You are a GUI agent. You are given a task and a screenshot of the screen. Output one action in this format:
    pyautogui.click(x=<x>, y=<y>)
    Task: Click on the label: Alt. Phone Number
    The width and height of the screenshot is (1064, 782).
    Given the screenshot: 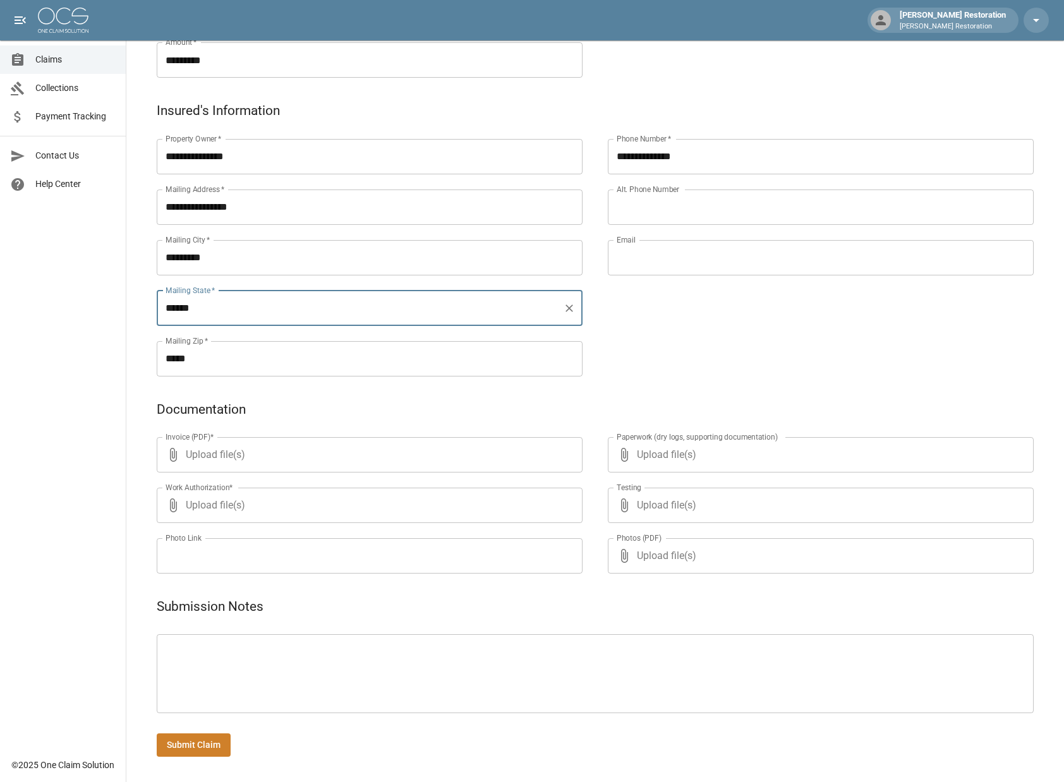 What is the action you would take?
    pyautogui.click(x=648, y=189)
    